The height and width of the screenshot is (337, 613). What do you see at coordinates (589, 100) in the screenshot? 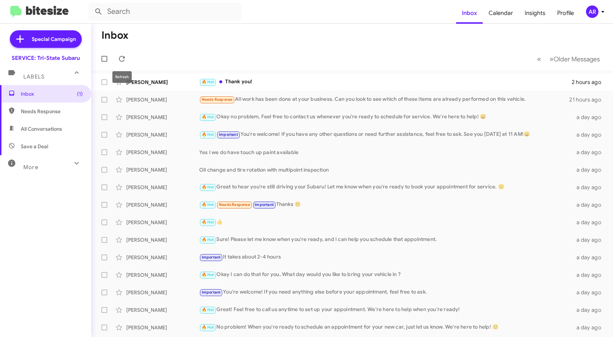
I see `div: 21 hours ago` at bounding box center [589, 100].